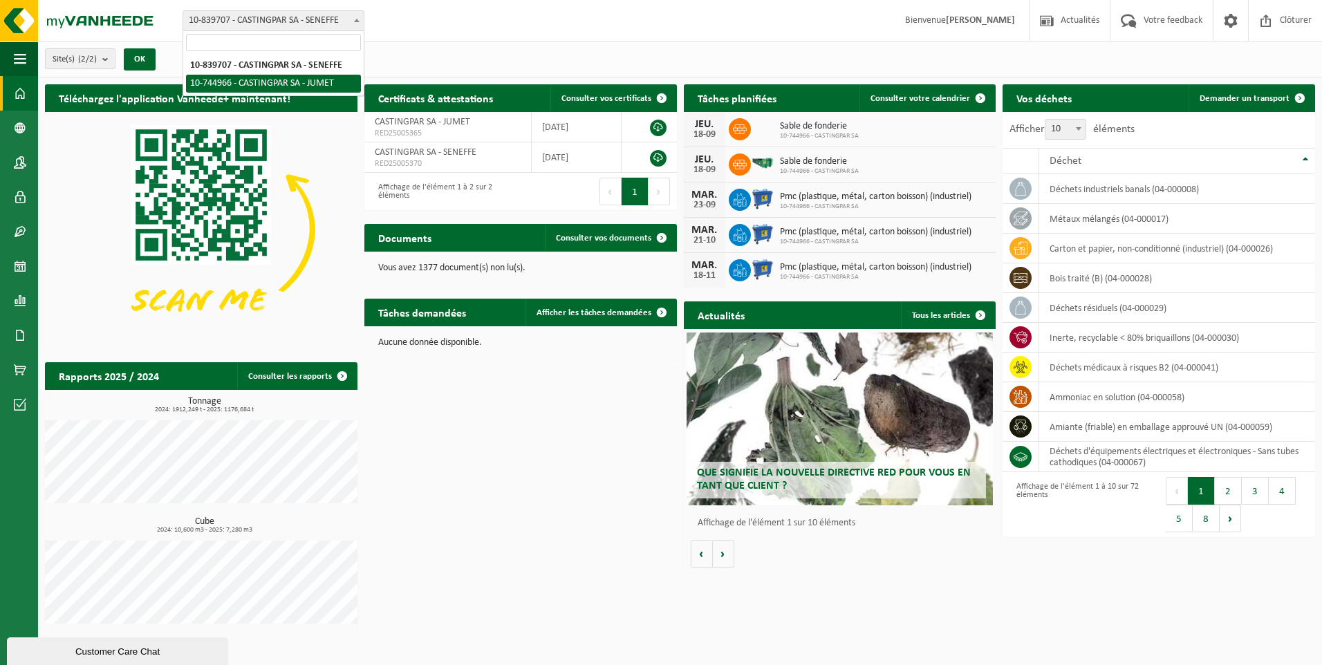 Image resolution: width=1322 pixels, height=665 pixels. I want to click on button: 4, so click(1282, 491).